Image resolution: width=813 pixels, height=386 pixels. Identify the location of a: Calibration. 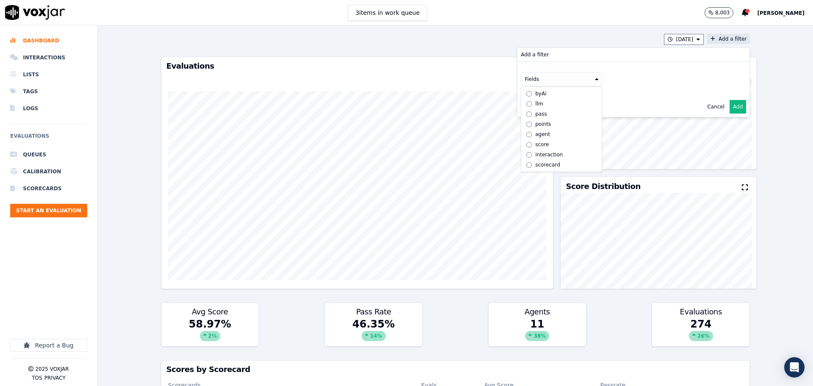
(49, 171).